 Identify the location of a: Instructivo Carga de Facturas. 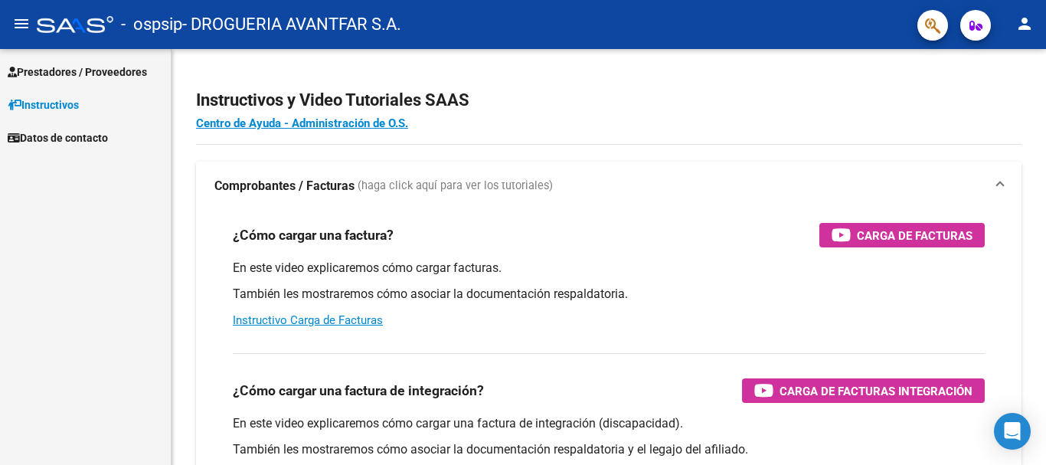
(308, 320).